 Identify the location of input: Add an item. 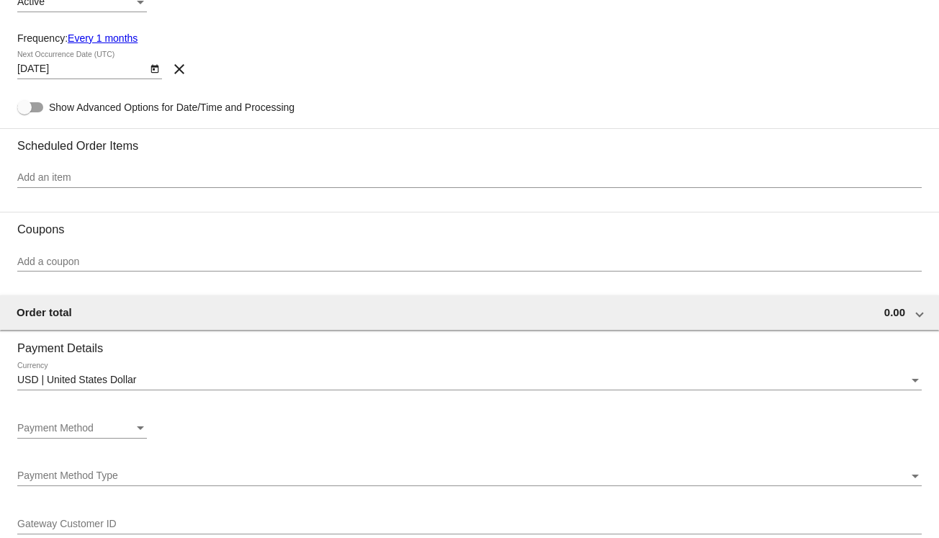
(470, 178).